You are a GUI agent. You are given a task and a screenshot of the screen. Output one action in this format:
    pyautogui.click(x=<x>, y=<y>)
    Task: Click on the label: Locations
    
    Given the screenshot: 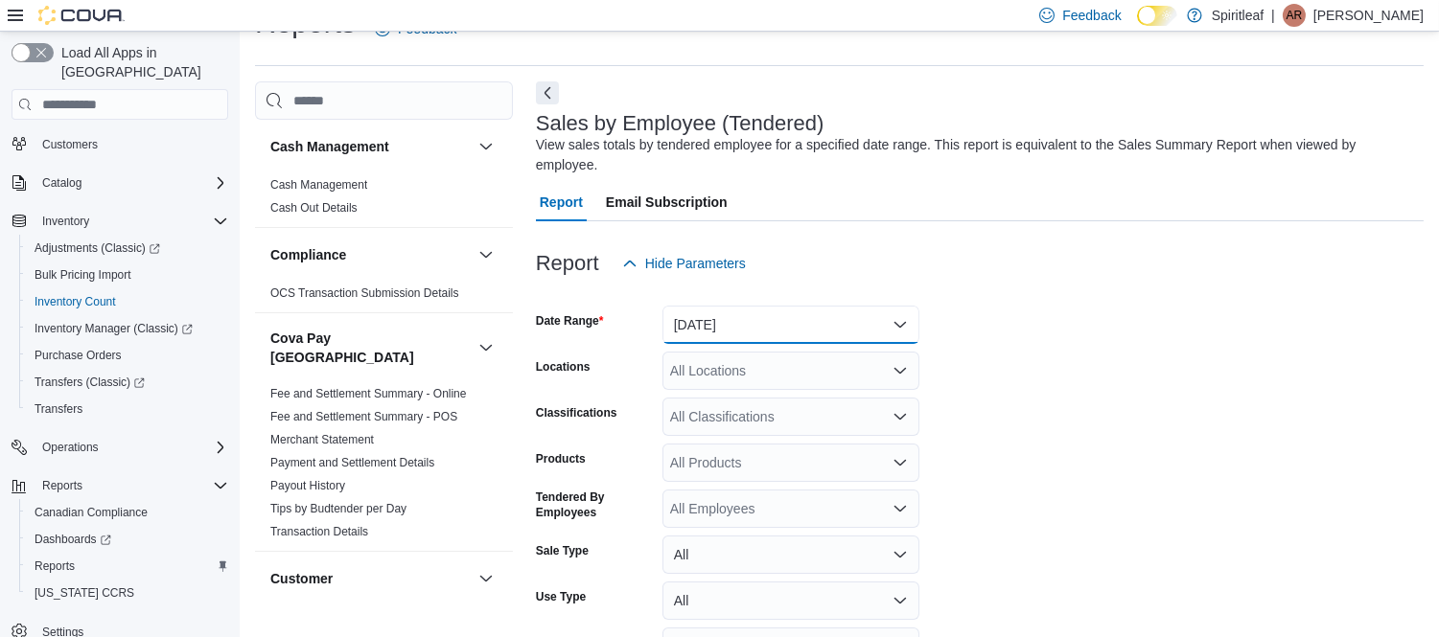 What is the action you would take?
    pyautogui.click(x=563, y=367)
    